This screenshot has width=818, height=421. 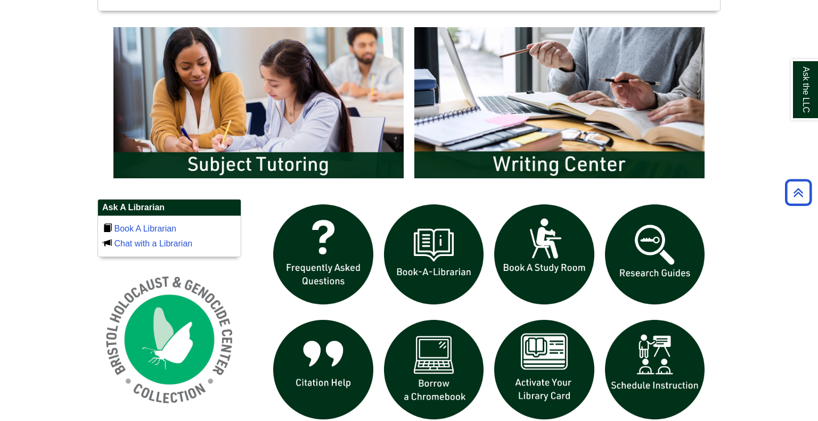 I want to click on a: Chat with a Librarian, so click(x=153, y=243).